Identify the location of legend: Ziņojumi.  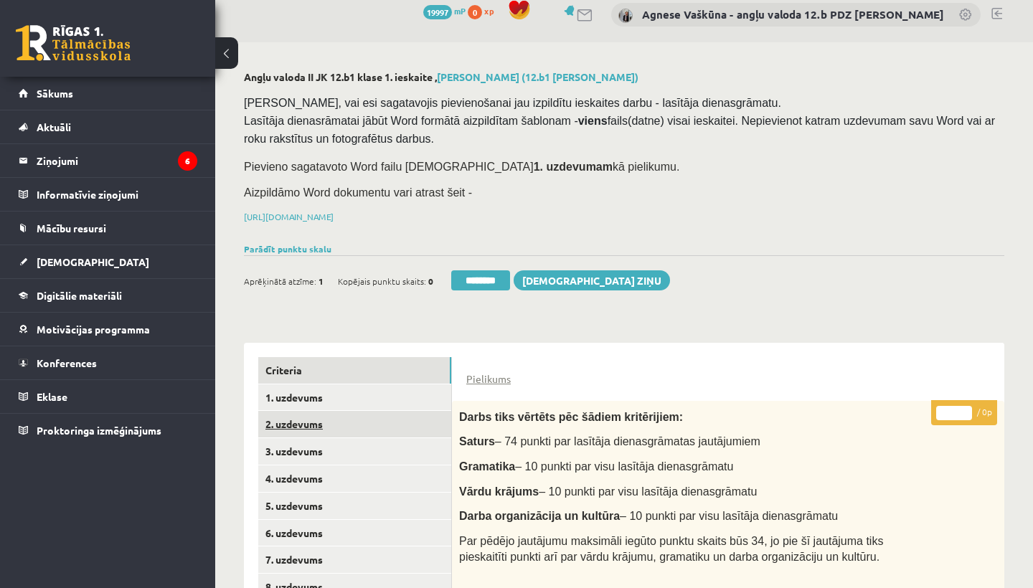
(117, 161).